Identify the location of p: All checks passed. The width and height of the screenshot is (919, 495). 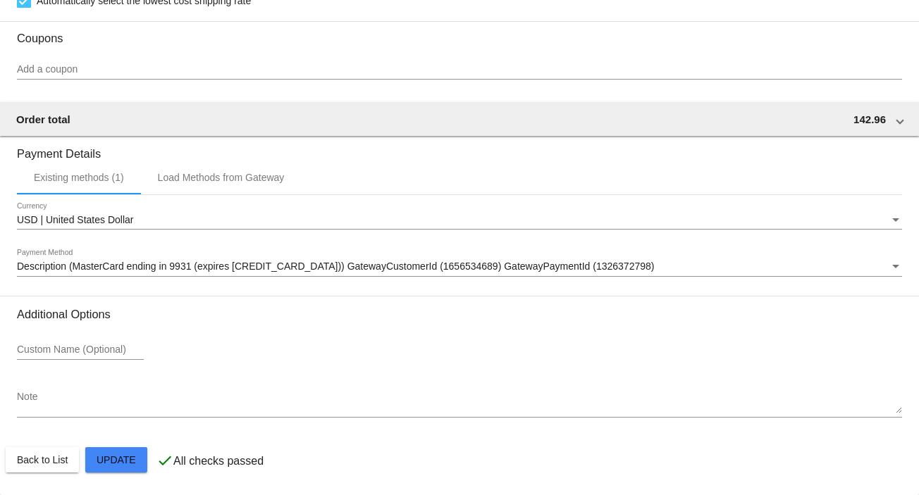
(218, 462).